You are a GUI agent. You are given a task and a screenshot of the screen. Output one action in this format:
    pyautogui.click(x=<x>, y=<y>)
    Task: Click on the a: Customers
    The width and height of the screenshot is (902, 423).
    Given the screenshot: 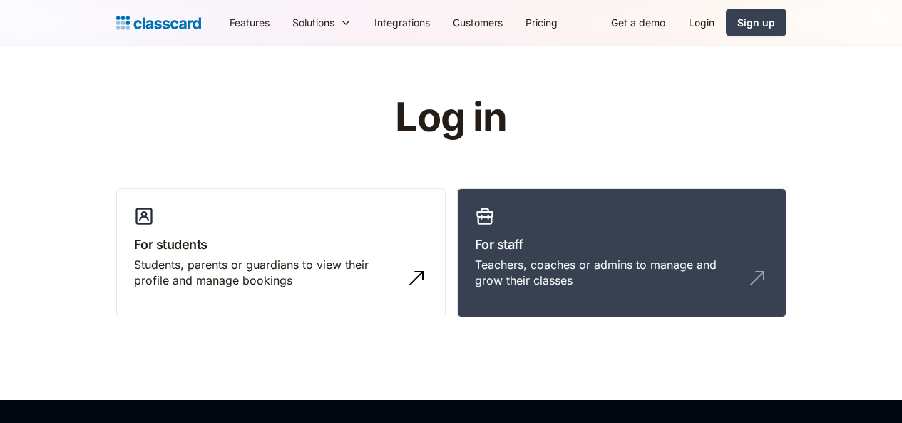 What is the action you would take?
    pyautogui.click(x=478, y=22)
    